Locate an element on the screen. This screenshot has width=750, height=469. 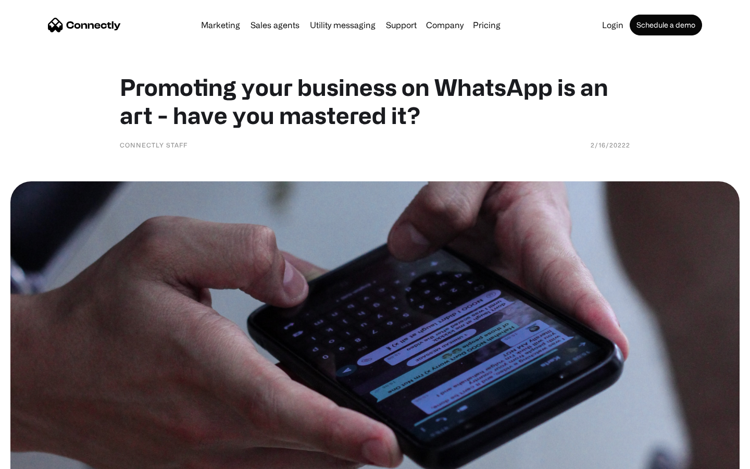
div: 2/16/20222 is located at coordinates (610, 145).